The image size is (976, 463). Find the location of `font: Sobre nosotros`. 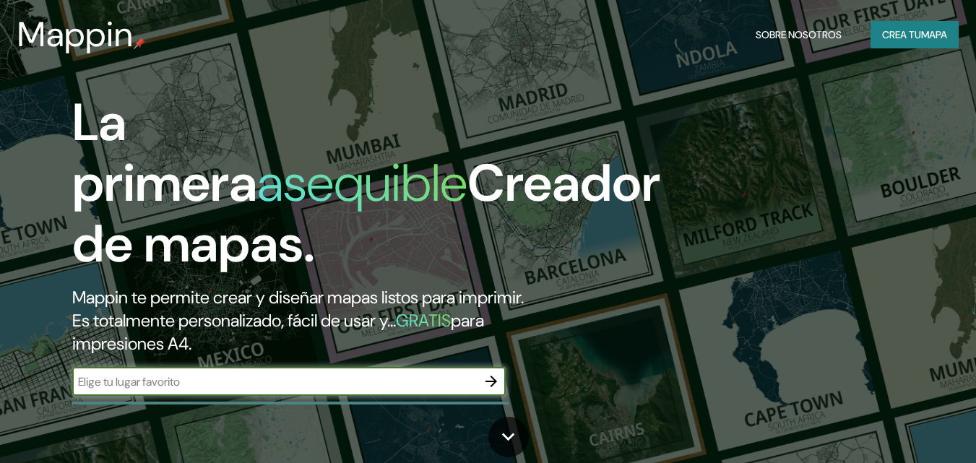

font: Sobre nosotros is located at coordinates (798, 35).